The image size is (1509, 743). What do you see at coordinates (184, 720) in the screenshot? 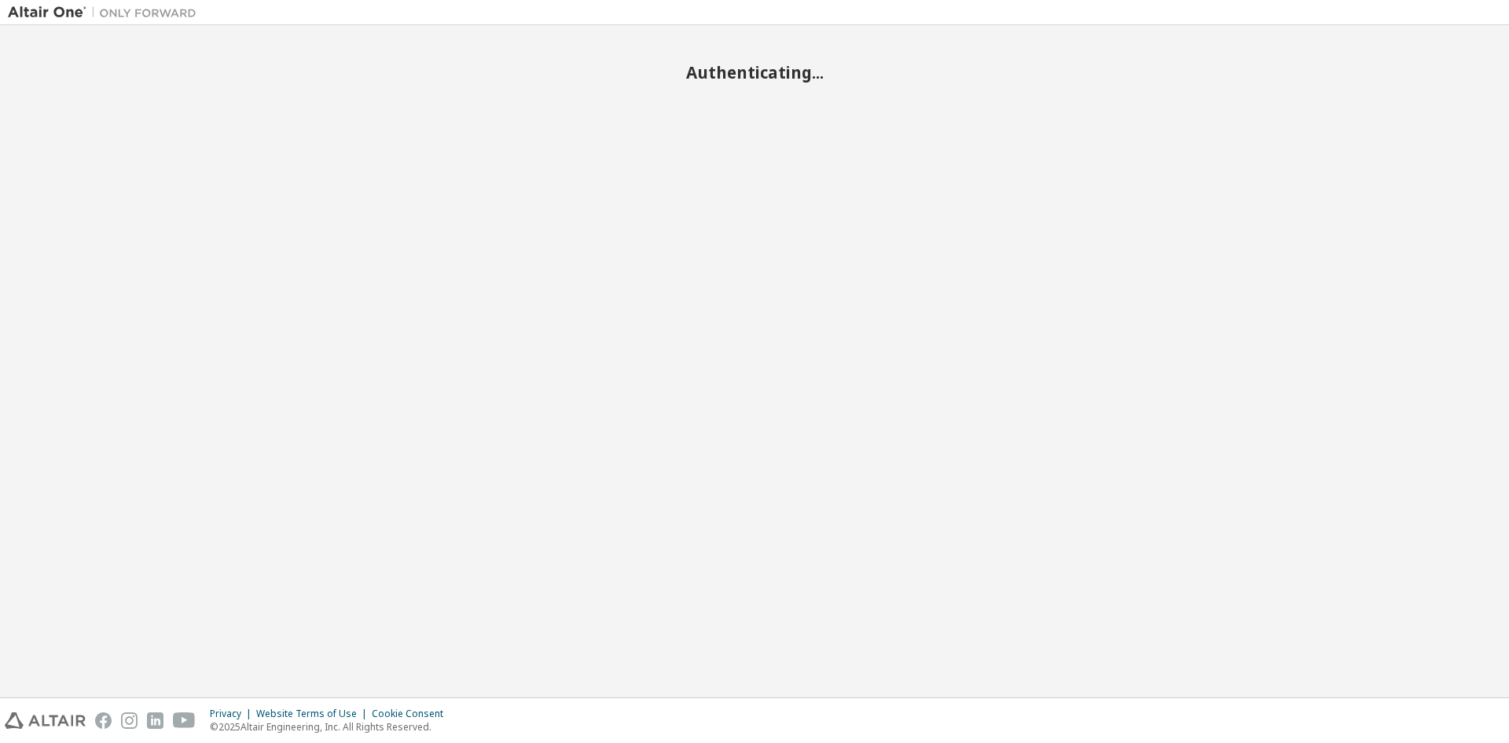
I see `img: youtube.svg` at bounding box center [184, 720].